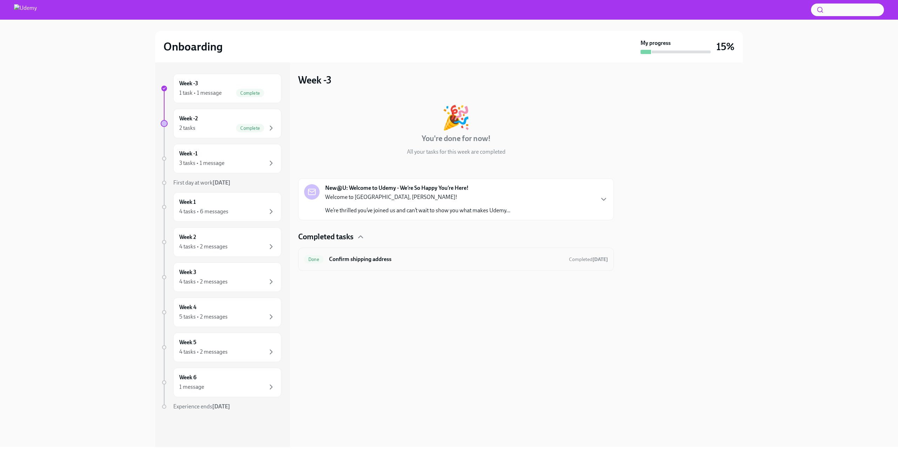 Image resolution: width=898 pixels, height=454 pixels. What do you see at coordinates (203, 317) in the screenshot?
I see `div: 5 tasks • 2 messages` at bounding box center [203, 317].